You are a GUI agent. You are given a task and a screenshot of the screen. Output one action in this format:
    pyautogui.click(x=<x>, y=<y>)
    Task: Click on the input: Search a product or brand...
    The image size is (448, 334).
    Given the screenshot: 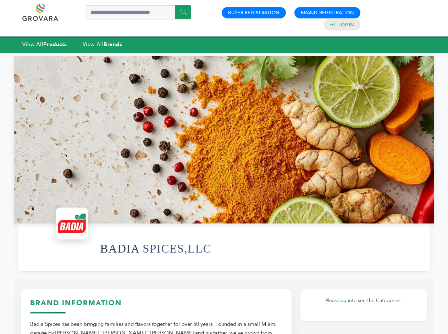 What is the action you would take?
    pyautogui.click(x=138, y=12)
    